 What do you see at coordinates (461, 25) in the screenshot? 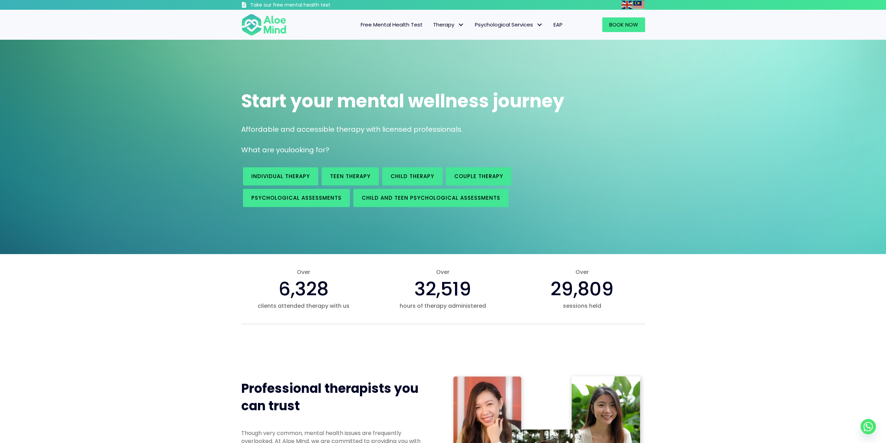
I see `span: Therapy: submenu` at bounding box center [461, 25].